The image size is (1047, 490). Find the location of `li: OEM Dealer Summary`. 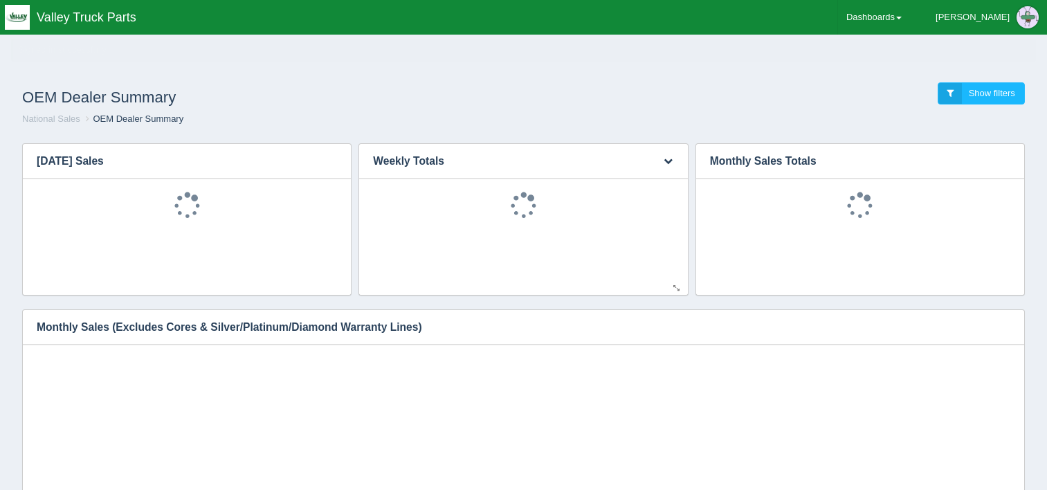

li: OEM Dealer Summary is located at coordinates (133, 119).